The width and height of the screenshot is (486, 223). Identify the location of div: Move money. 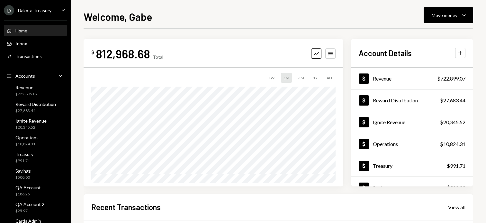
(444, 15).